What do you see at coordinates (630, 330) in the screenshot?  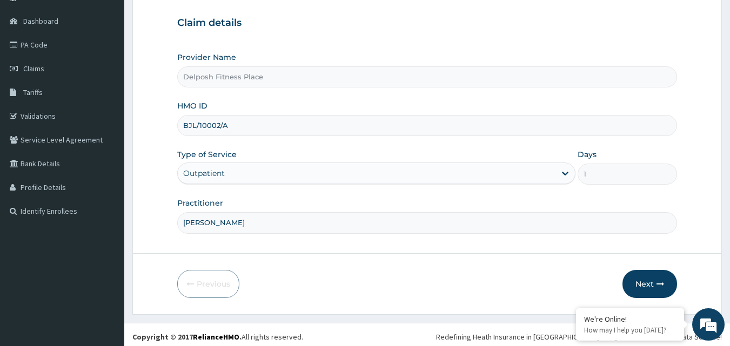 I see `p: How may I help you today?` at bounding box center [630, 330].